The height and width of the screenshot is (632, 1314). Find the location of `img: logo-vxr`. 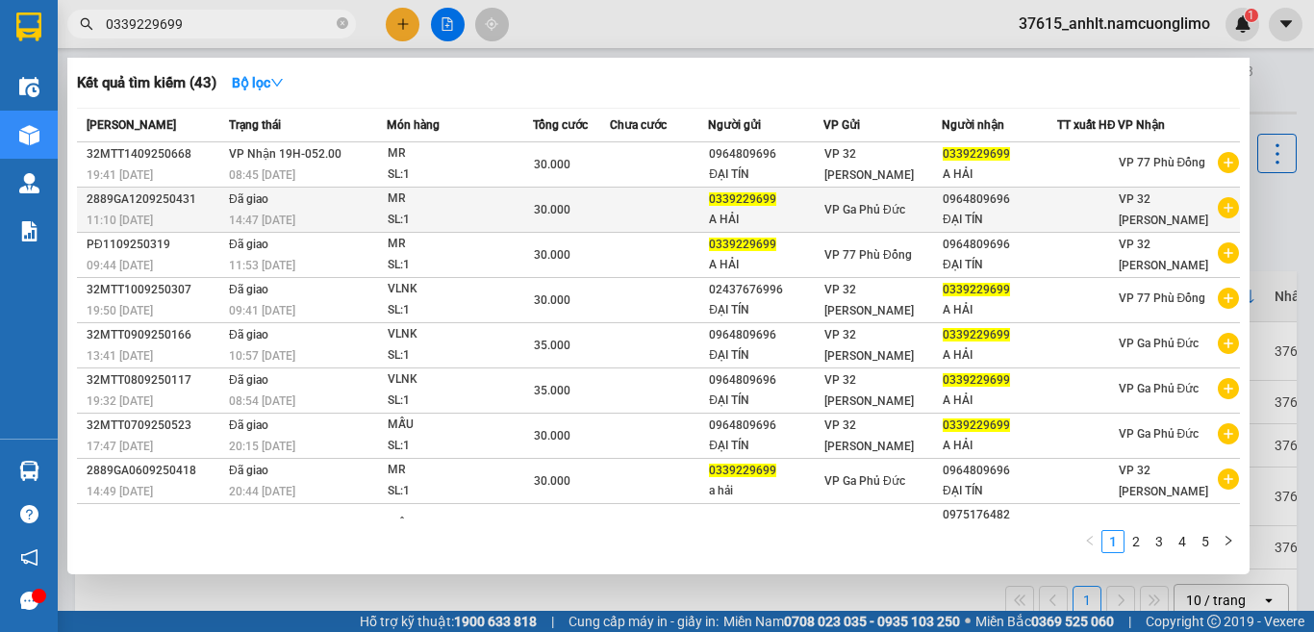

img: logo-vxr is located at coordinates (29, 27).